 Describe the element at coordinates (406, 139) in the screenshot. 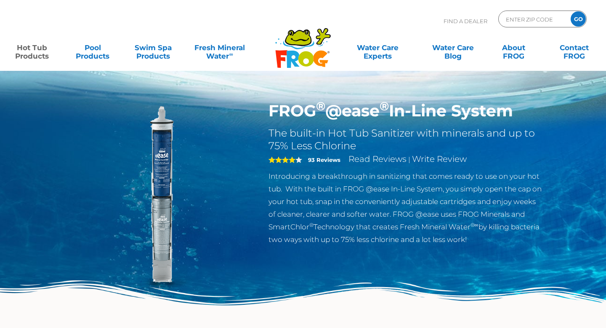

I see `h2: The built-in Hot Tub Sanitizer with minerals and up to 75% Less Chlorine` at that location.